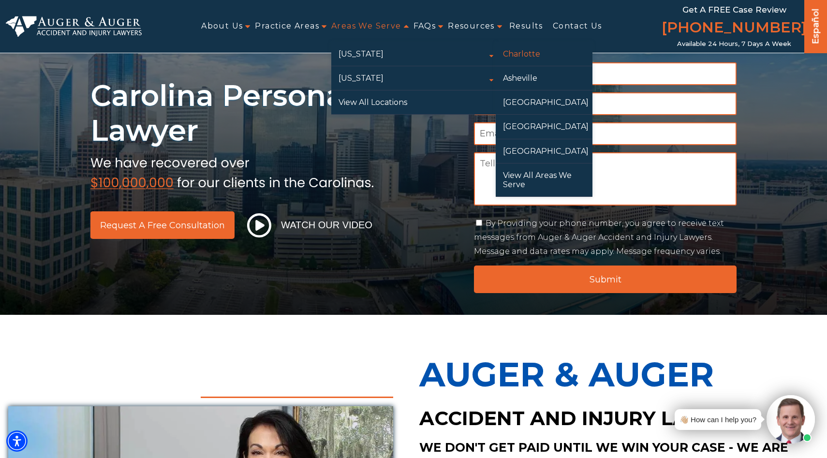 The image size is (827, 458). I want to click on a: Charlotte, so click(544, 54).